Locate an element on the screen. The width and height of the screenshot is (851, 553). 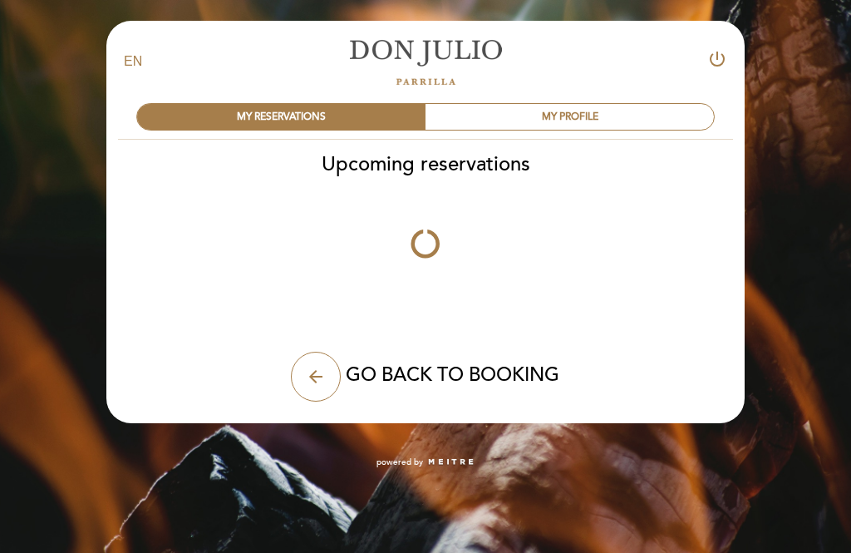
i: power_settings_new is located at coordinates (717, 59).